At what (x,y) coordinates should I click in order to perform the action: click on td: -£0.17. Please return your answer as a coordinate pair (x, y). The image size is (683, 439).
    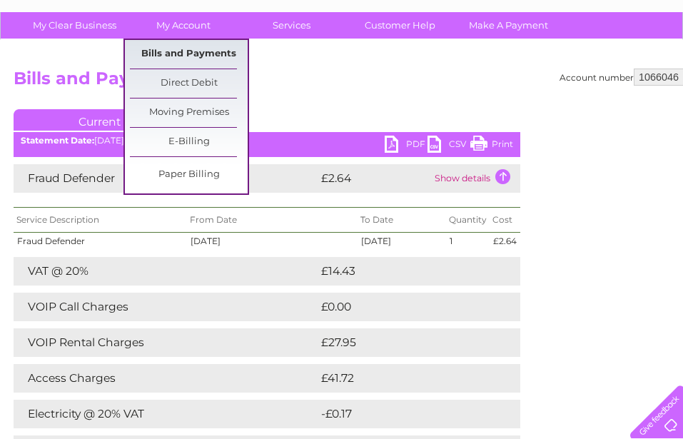
    Looking at the image, I should click on (403, 414).